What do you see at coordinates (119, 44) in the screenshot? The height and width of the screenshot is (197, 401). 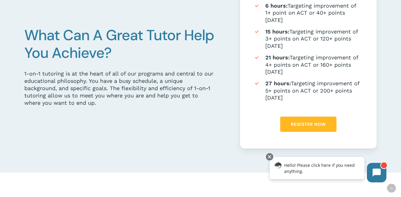 I see `span: What Can A Great Tutor Help You Achieve?` at bounding box center [119, 44].